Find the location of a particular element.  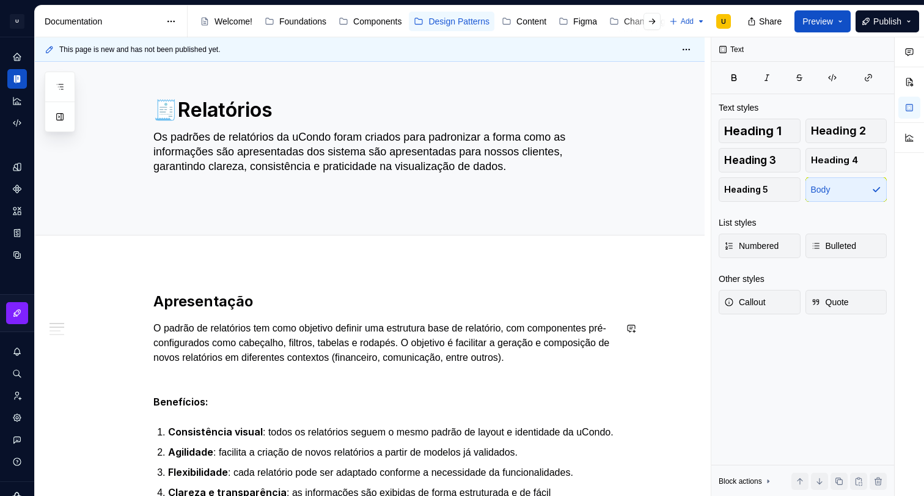

strong: Flexibilidade is located at coordinates (198, 472).